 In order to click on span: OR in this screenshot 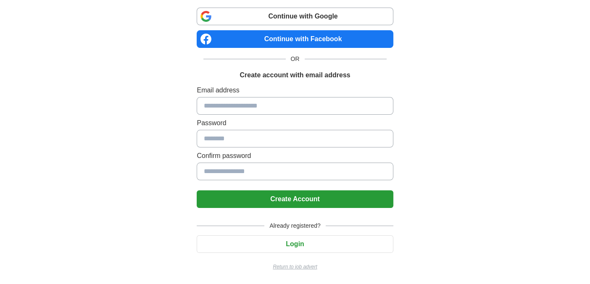, I will do `click(295, 59)`.